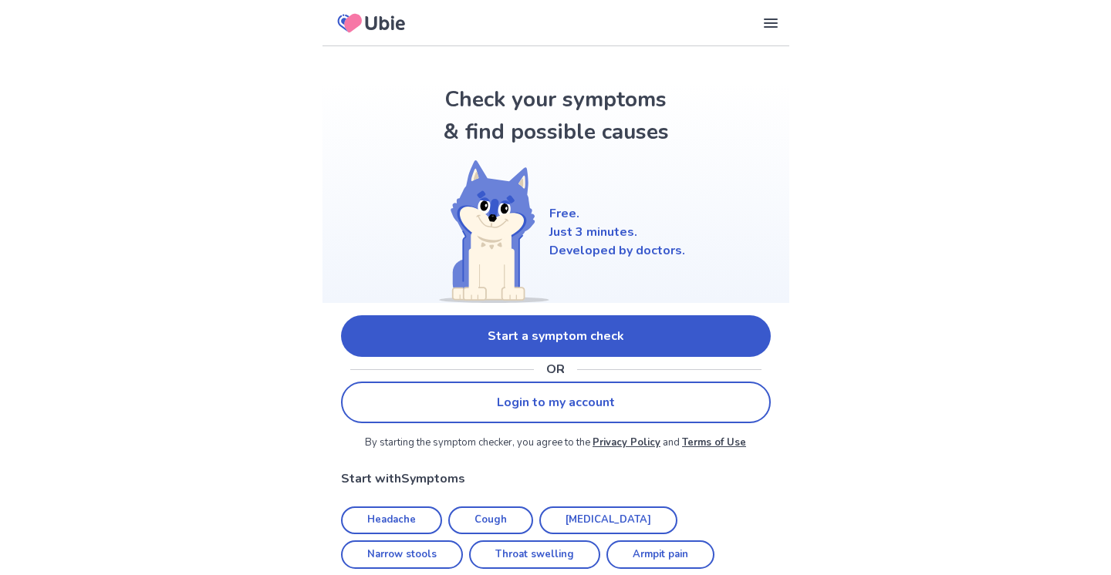  What do you see at coordinates (555, 443) in the screenshot?
I see `p: By starting the symptom checker, you agree to the and` at bounding box center [555, 443].